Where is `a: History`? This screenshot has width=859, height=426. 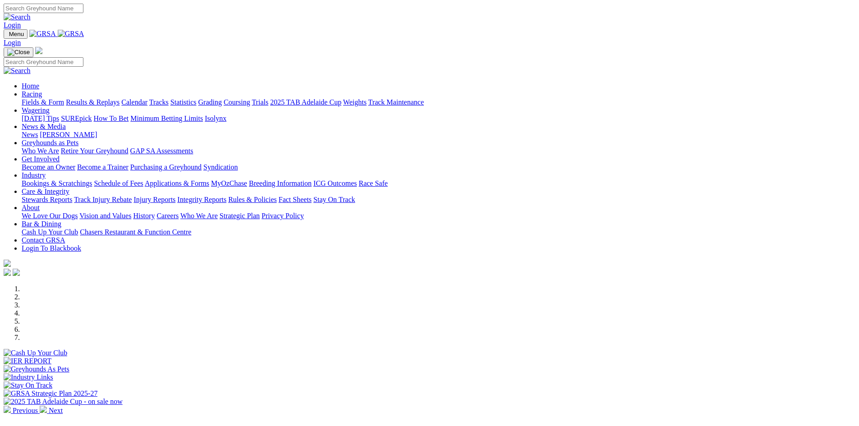
a: History is located at coordinates (144, 215).